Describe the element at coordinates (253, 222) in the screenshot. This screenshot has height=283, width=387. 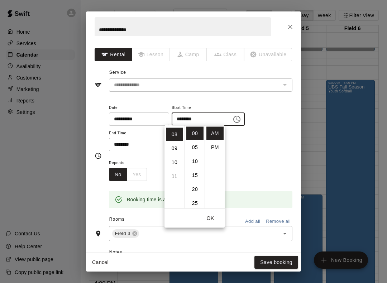
I see `button: Add all` at that location.